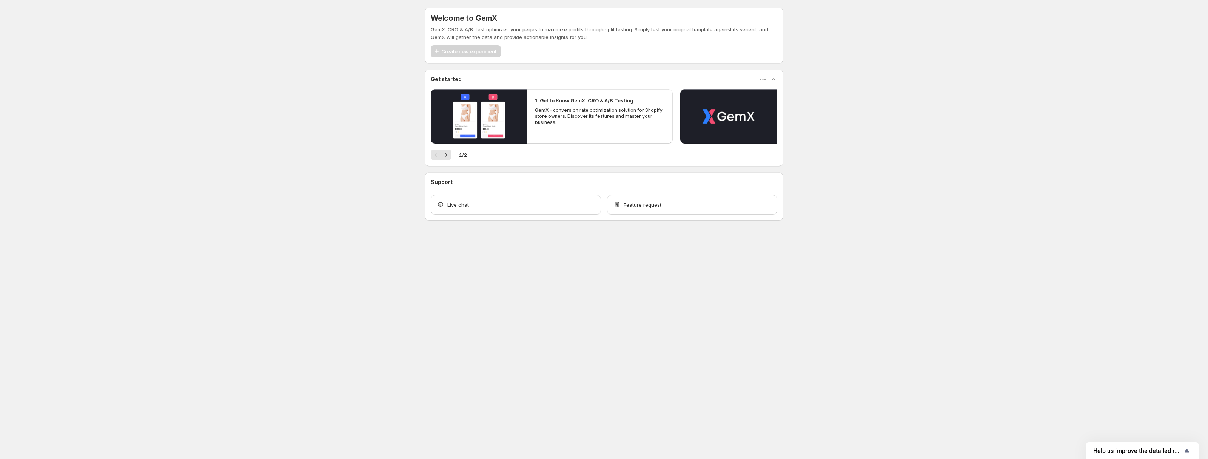 Image resolution: width=1208 pixels, height=459 pixels. I want to click on h5: Welcome to GemX, so click(464, 18).